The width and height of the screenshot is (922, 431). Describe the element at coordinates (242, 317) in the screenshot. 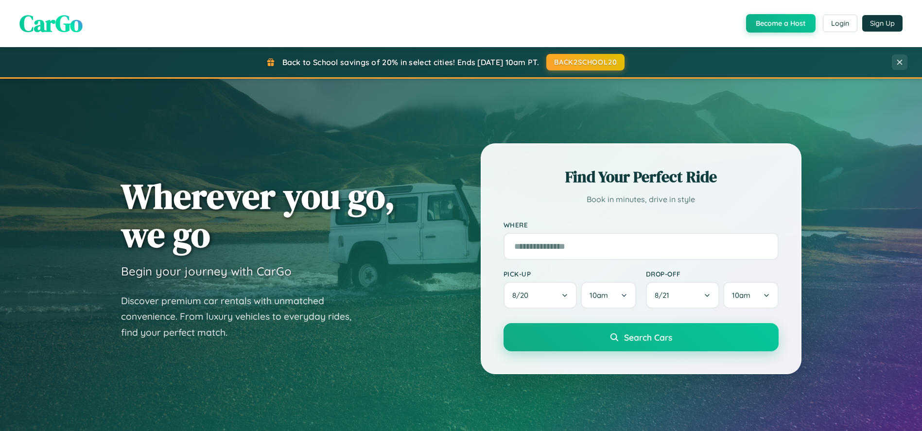

I see `p: Discover premium car rentals with unmatched convenience. From luxury vehicles to everyday rides, ...` at that location.